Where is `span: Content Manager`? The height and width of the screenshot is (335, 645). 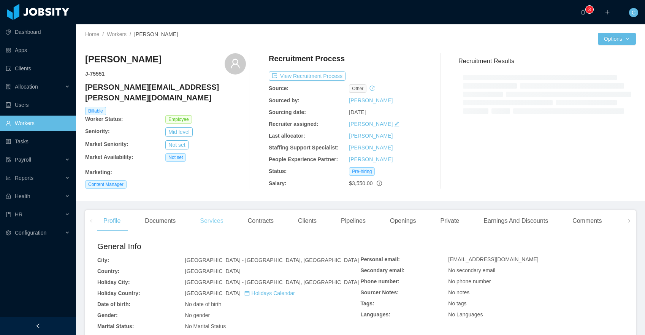
span: Content Manager is located at coordinates (106, 184).